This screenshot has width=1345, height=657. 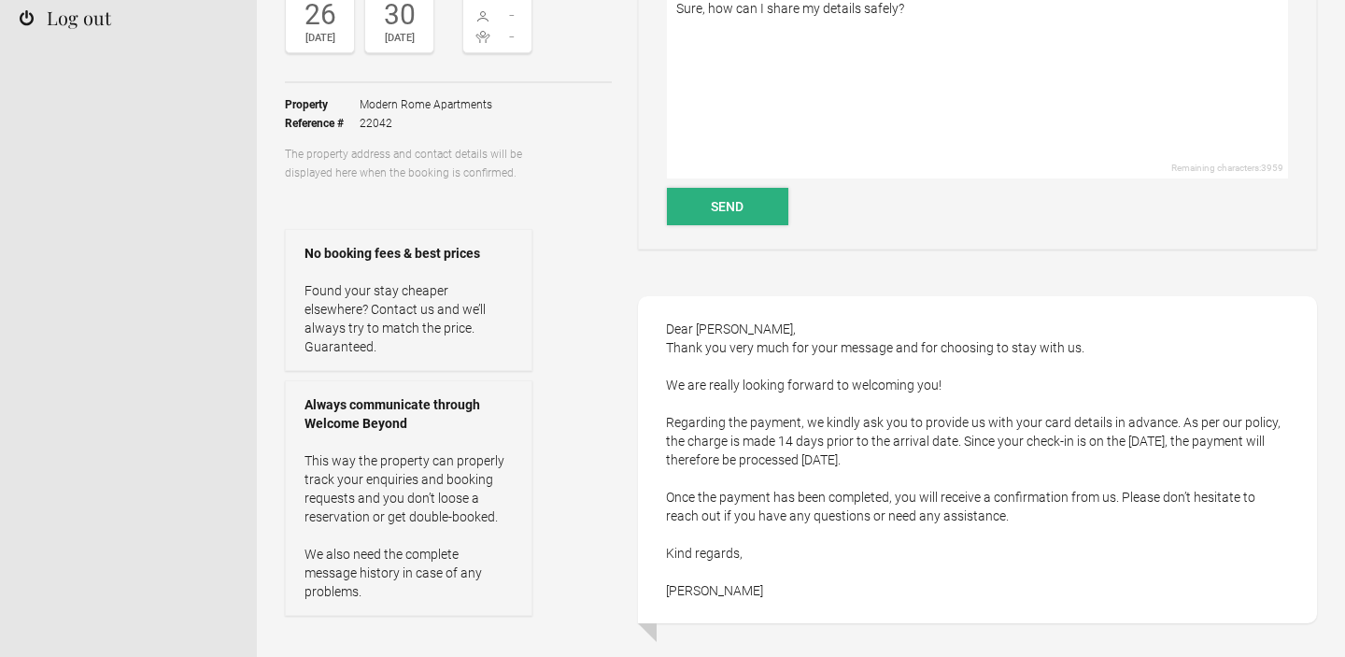 What do you see at coordinates (408, 163) in the screenshot?
I see `p: The property address and contact details will be displayed here when the booking is confirmed.` at bounding box center [408, 163].